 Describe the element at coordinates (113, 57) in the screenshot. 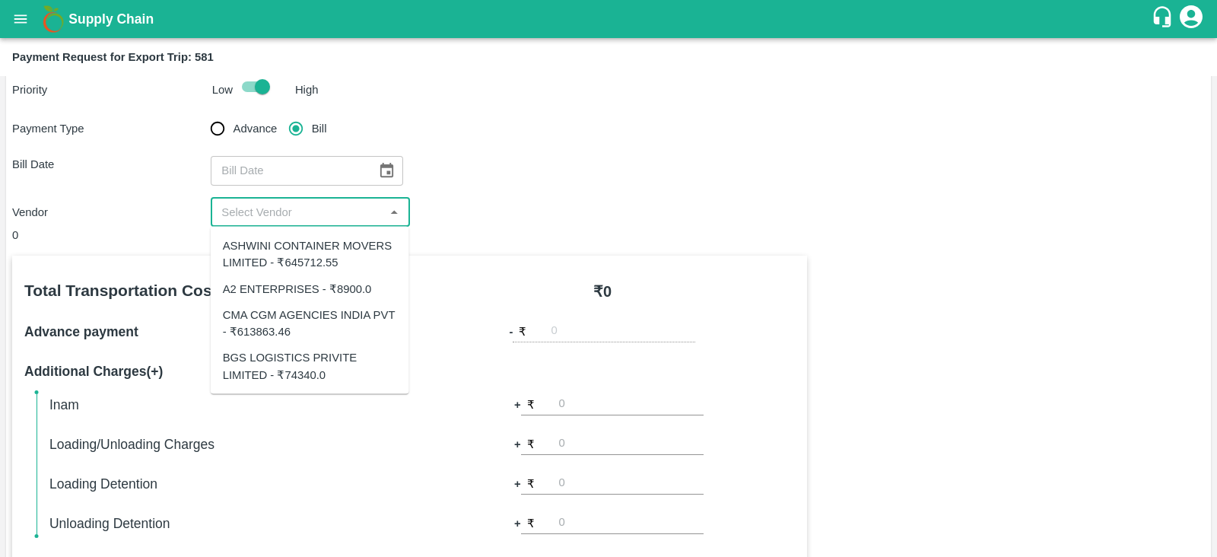

I see `b: Payment Request for Export Trip: 581` at that location.